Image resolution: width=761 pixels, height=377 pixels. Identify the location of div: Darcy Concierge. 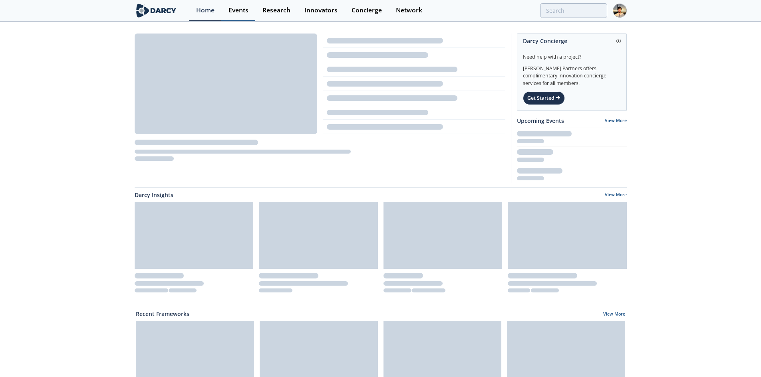
(572, 41).